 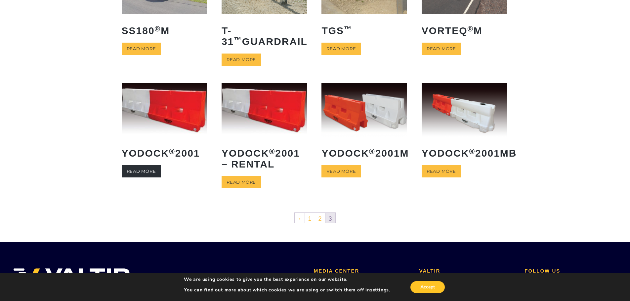 I want to click on img: VALTIR, so click(x=70, y=277).